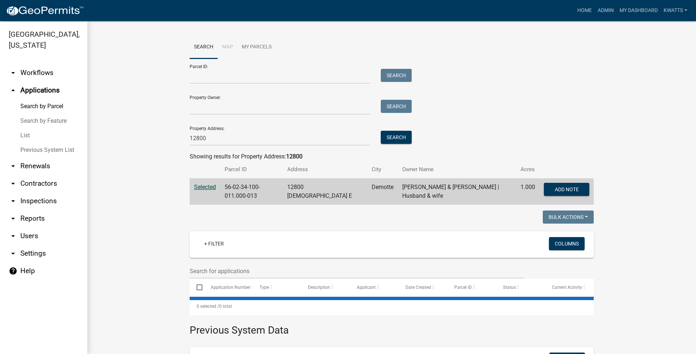 This screenshot has width=696, height=354. Describe the element at coordinates (294, 156) in the screenshot. I see `strong: 12800` at that location.